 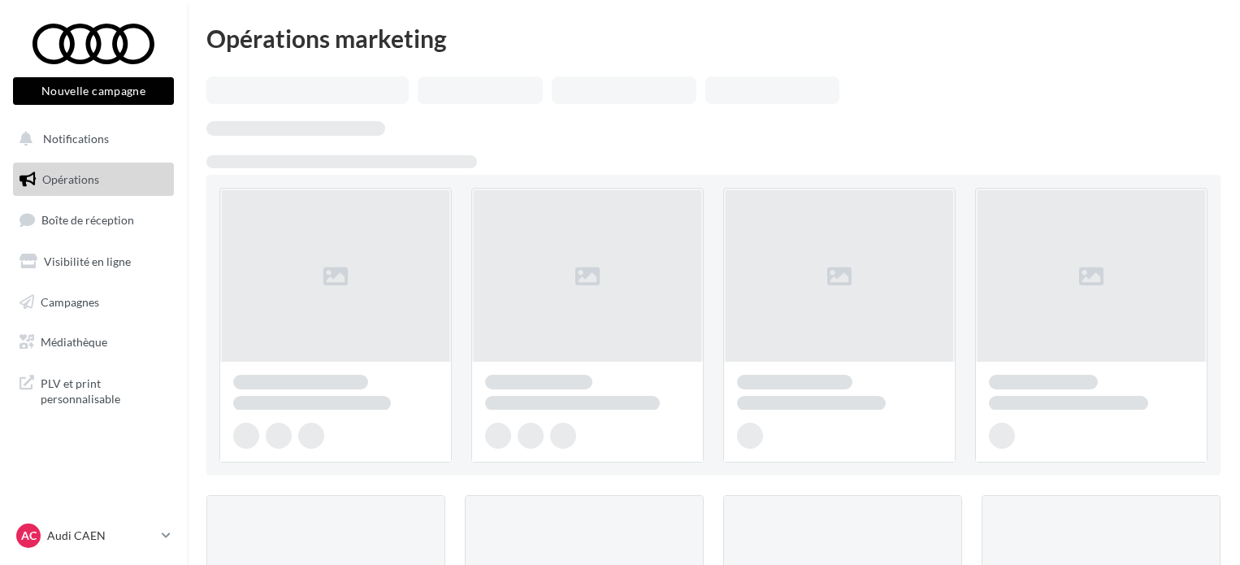 What do you see at coordinates (87, 261) in the screenshot?
I see `span: Visibilité en ligne` at bounding box center [87, 261].